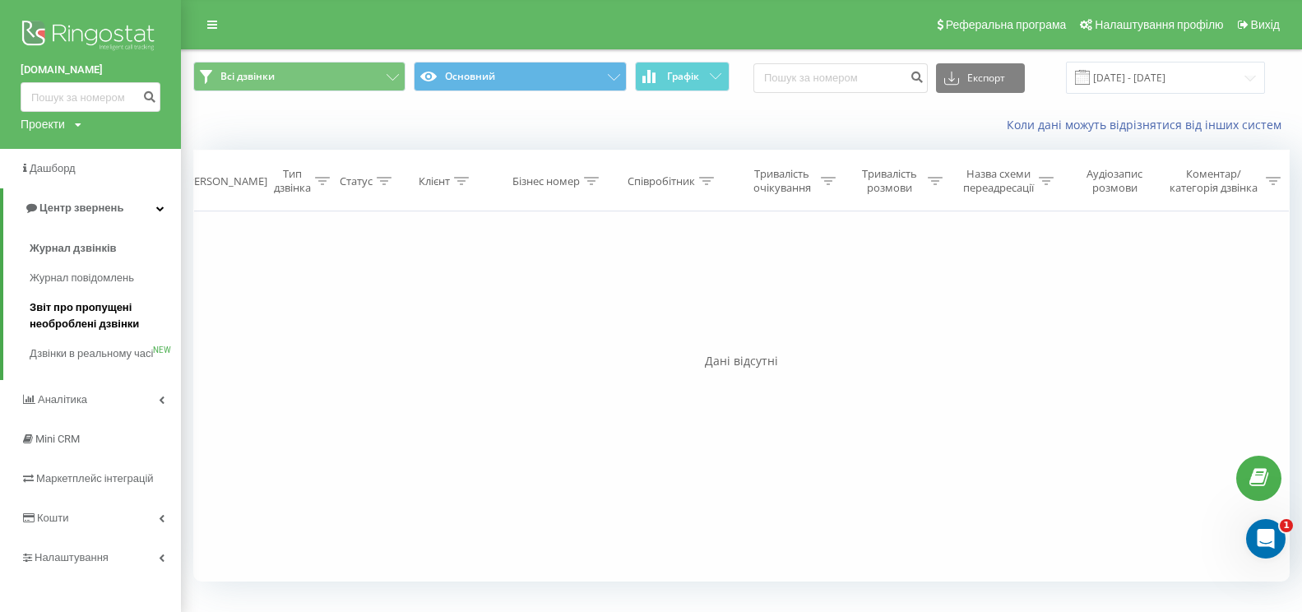 The image size is (1302, 612). Describe the element at coordinates (1286, 526) in the screenshot. I see `span: 1` at that location.